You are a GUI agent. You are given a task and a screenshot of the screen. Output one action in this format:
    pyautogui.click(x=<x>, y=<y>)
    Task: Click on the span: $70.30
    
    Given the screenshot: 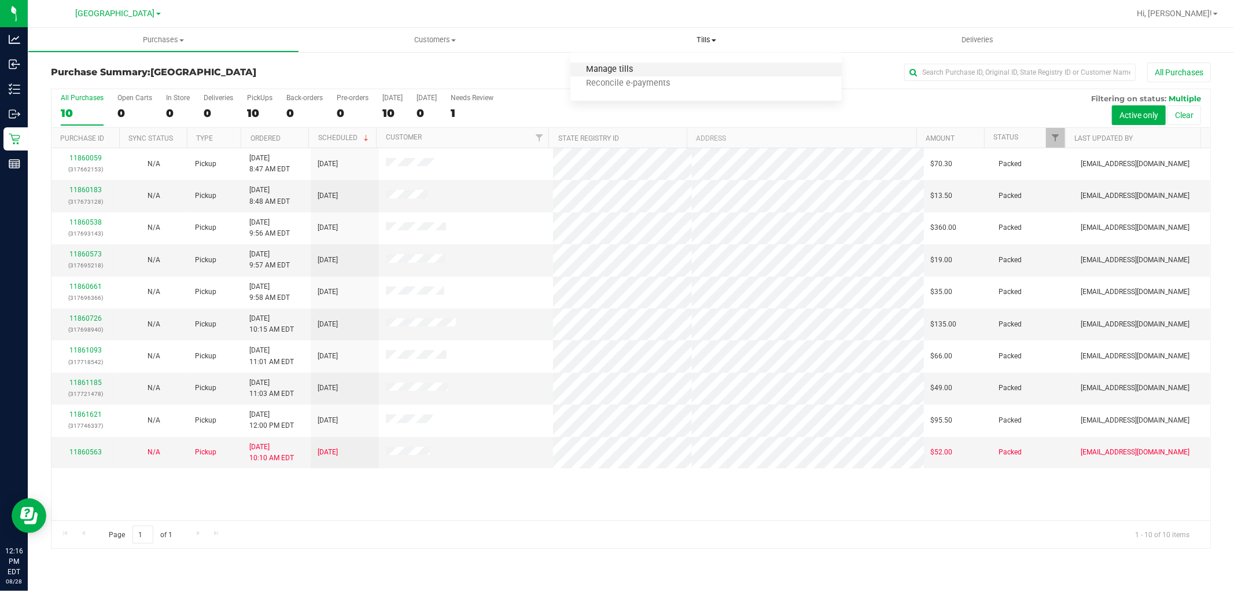 What is the action you would take?
    pyautogui.click(x=942, y=164)
    